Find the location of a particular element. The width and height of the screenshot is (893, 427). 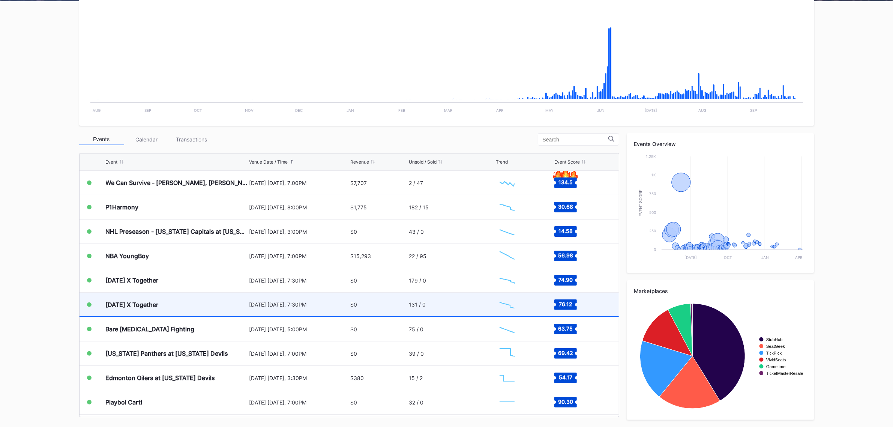

div: Event is located at coordinates (112, 162).